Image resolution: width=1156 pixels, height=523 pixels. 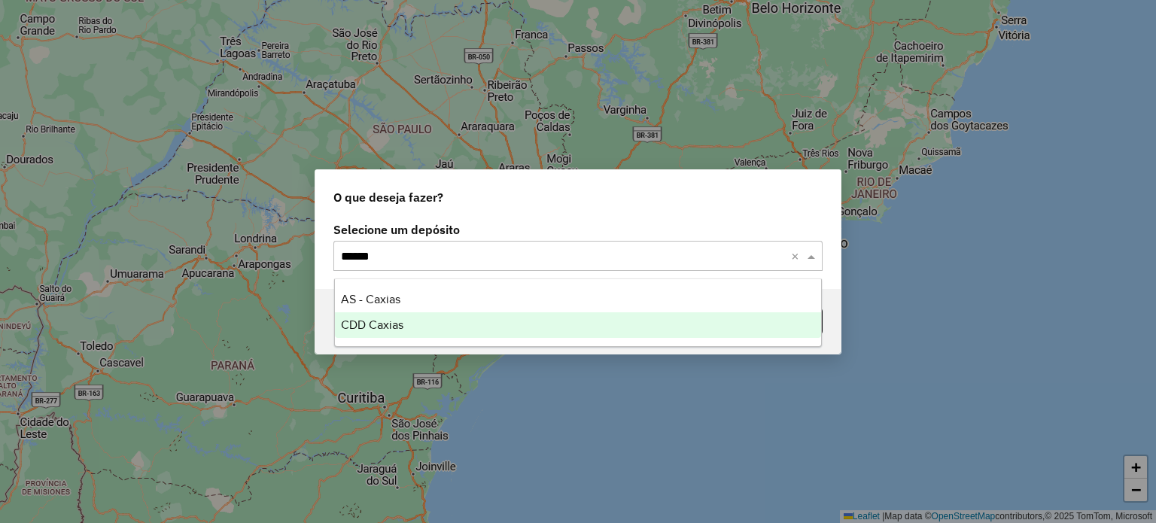 What do you see at coordinates (372, 324) in the screenshot?
I see `span: CDD Caxias` at bounding box center [372, 324].